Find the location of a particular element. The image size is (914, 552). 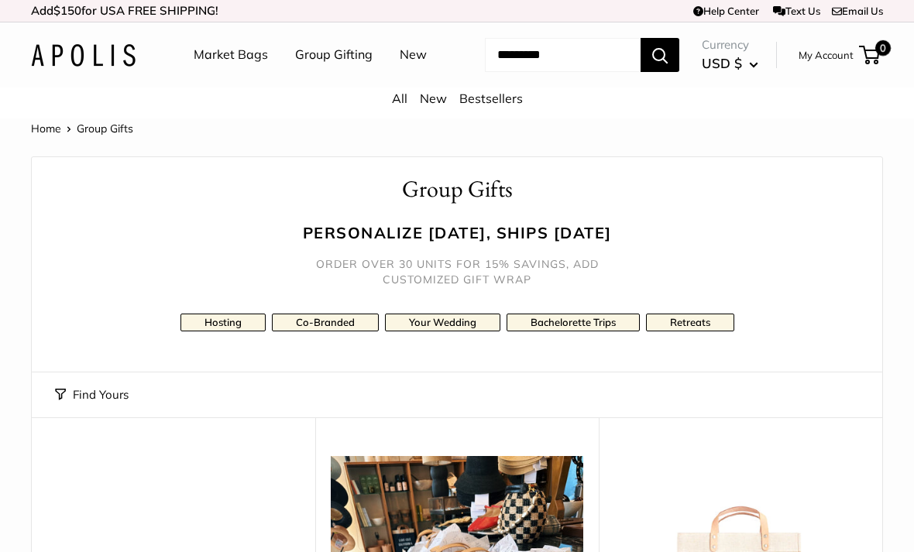

button: Search is located at coordinates (660, 55).